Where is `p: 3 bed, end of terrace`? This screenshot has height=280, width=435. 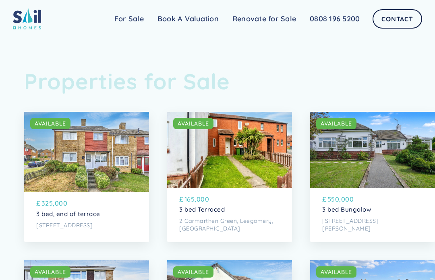
p: 3 bed, end of terrace is located at coordinates (87, 214).